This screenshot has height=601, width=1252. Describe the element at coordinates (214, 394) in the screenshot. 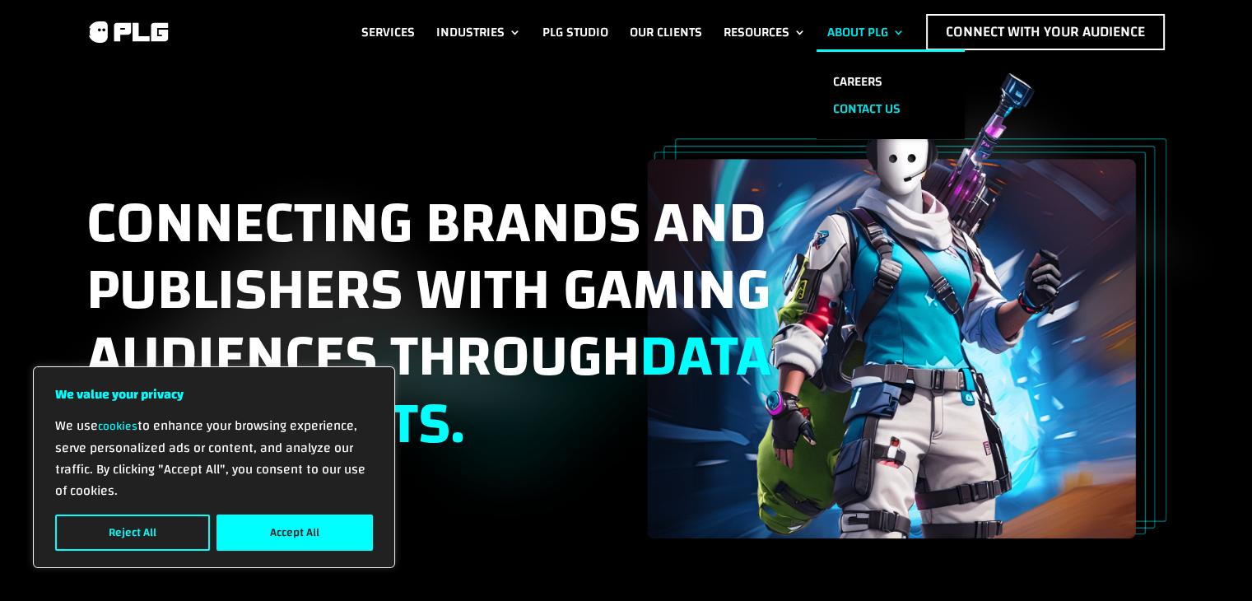

I see `p: We value your privacy` at that location.